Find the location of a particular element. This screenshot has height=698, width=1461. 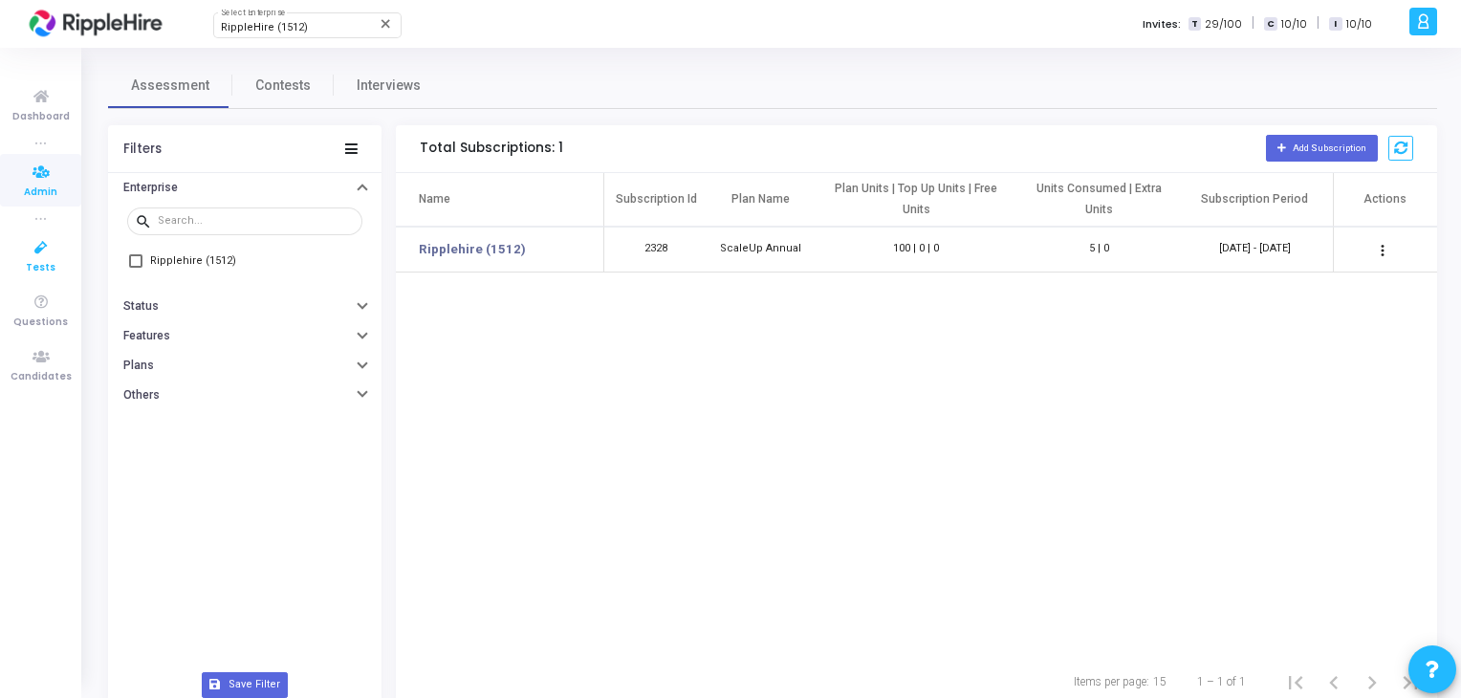

button: Plans is located at coordinates (245, 365).